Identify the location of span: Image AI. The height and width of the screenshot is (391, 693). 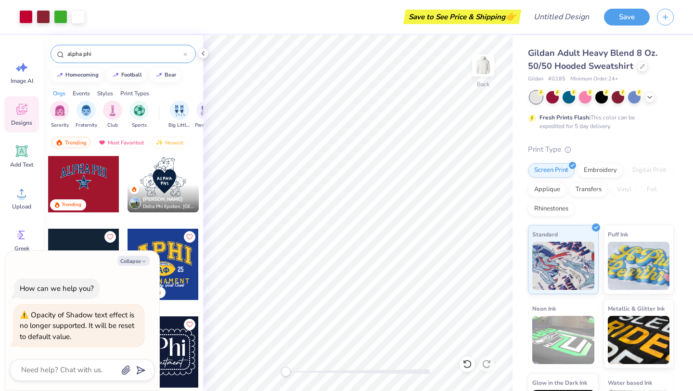
(22, 81).